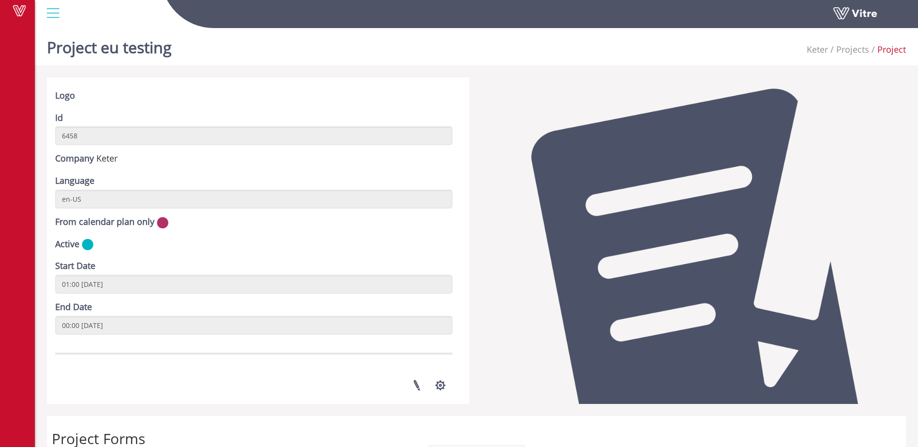  What do you see at coordinates (59, 118) in the screenshot?
I see `label: Id` at bounding box center [59, 118].